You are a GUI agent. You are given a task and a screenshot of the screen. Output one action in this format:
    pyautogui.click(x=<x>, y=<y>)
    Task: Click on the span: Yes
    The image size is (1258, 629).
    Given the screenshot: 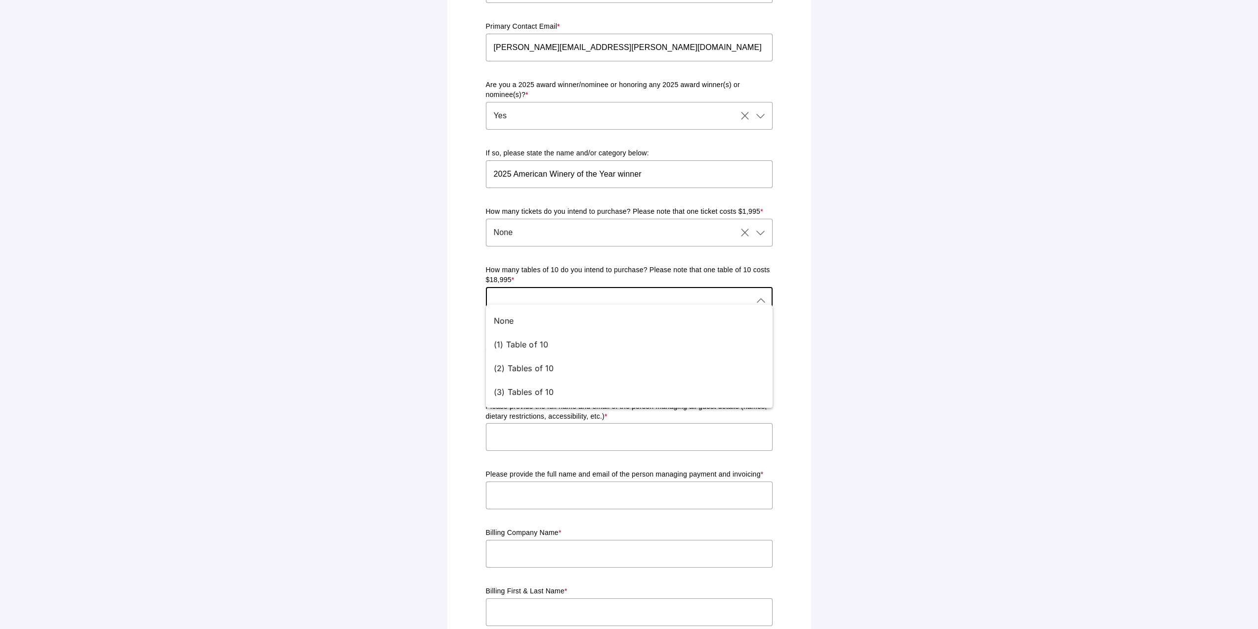 What is the action you would take?
    pyautogui.click(x=500, y=116)
    